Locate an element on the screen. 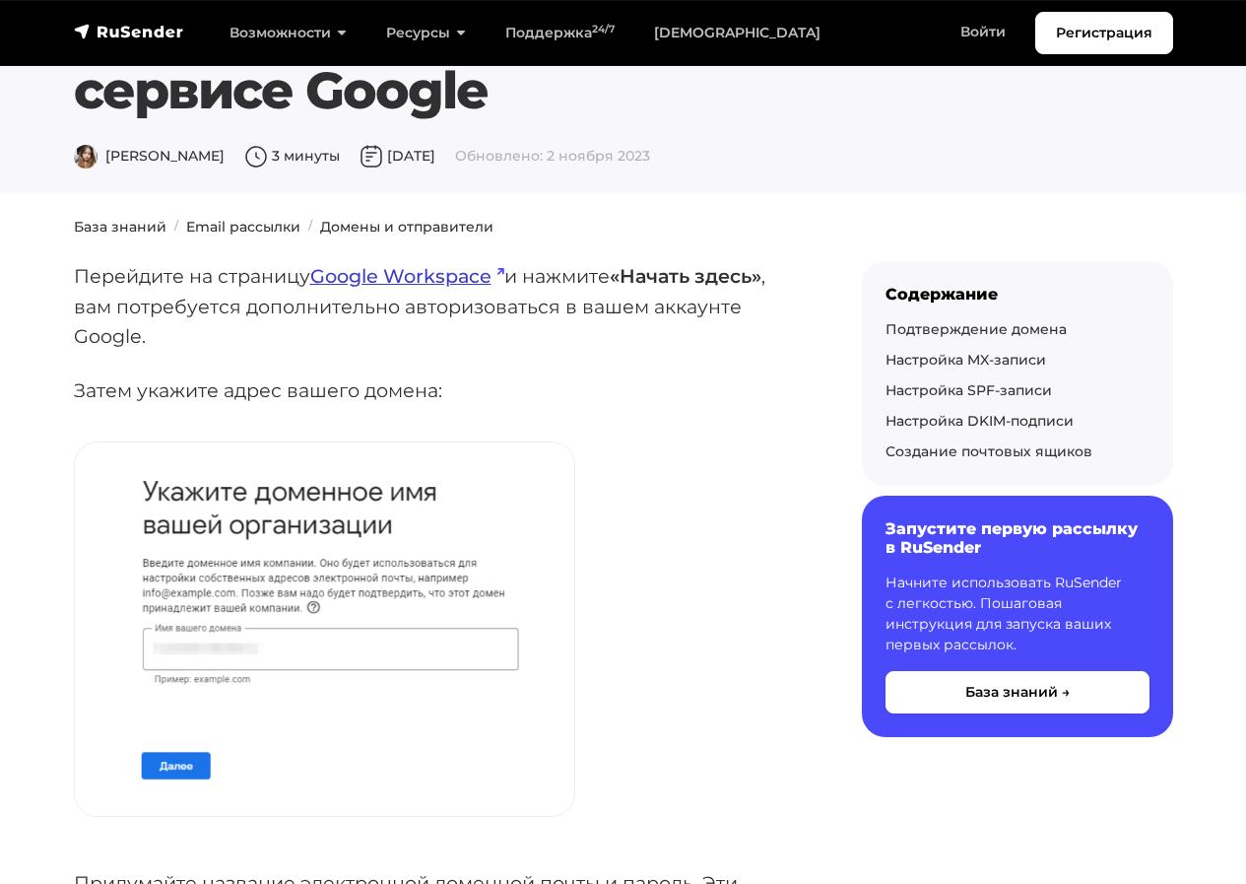  a: Войти is located at coordinates (983, 32).